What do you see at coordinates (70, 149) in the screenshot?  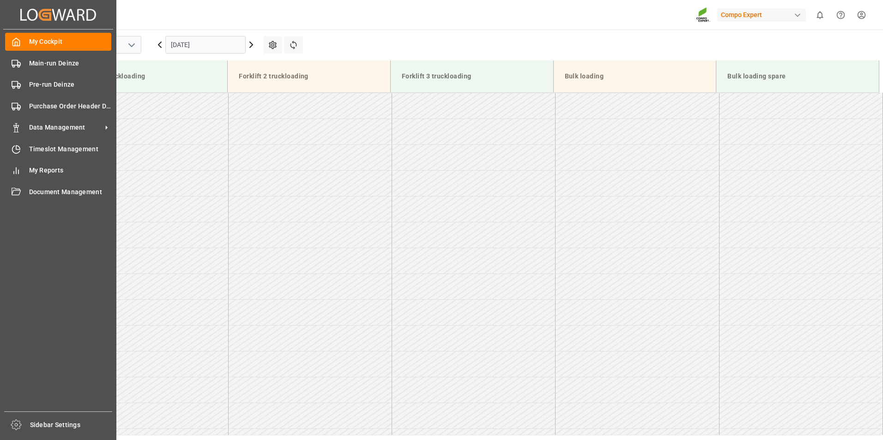 I see `span: Timeslot Management` at bounding box center [70, 149].